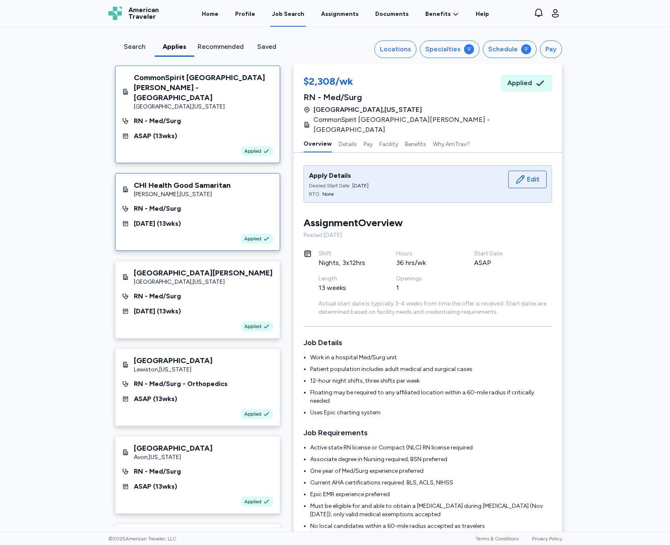 The image size is (670, 545). I want to click on button: Specialties, so click(450, 49).